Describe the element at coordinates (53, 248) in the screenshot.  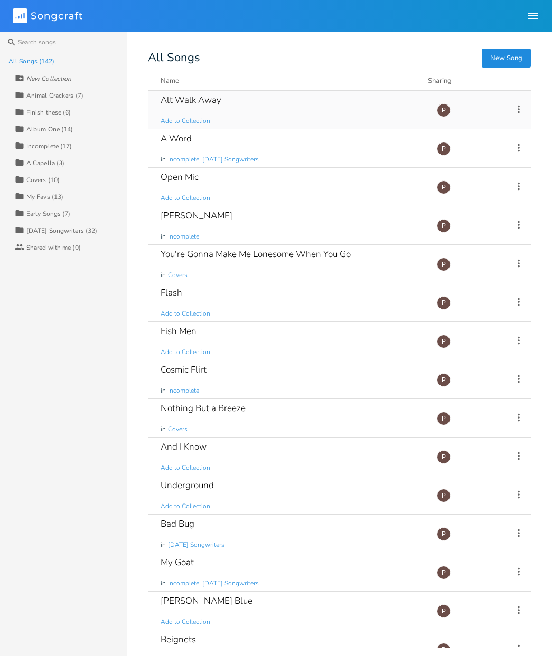
I see `div: Shared with me (0)` at that location.